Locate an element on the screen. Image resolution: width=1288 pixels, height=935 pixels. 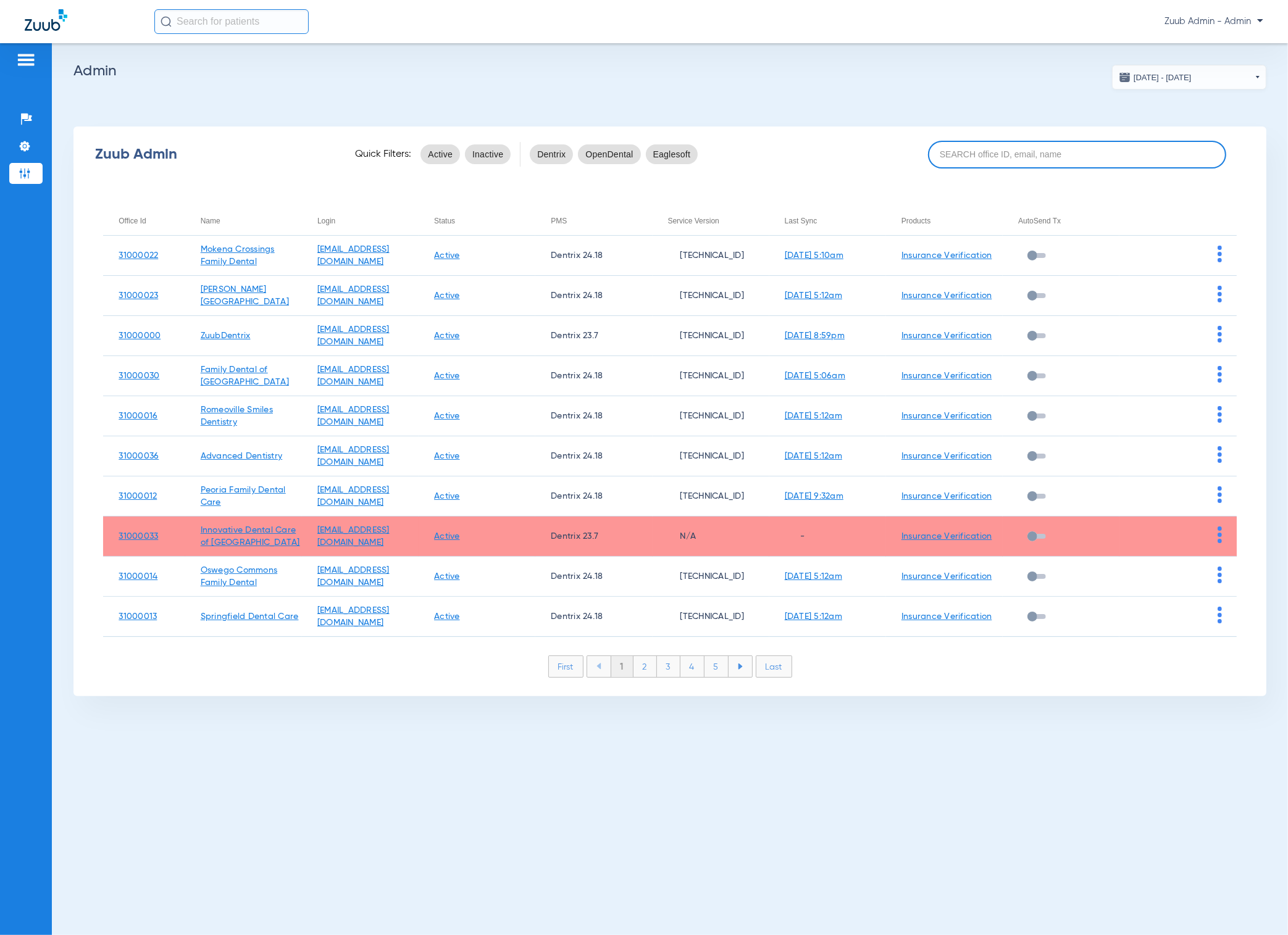
mat-chip-listbox: pms-filters is located at coordinates (614, 154).